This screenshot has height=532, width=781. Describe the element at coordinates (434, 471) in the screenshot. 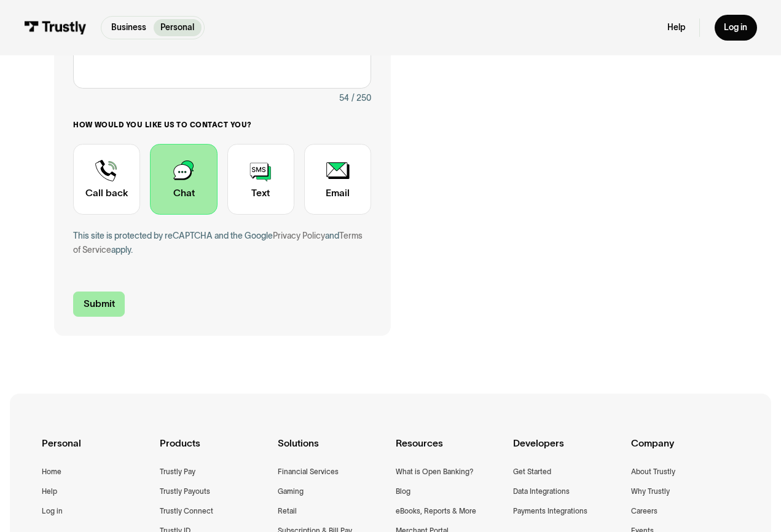

I see `a: What is Open Banking?` at that location.